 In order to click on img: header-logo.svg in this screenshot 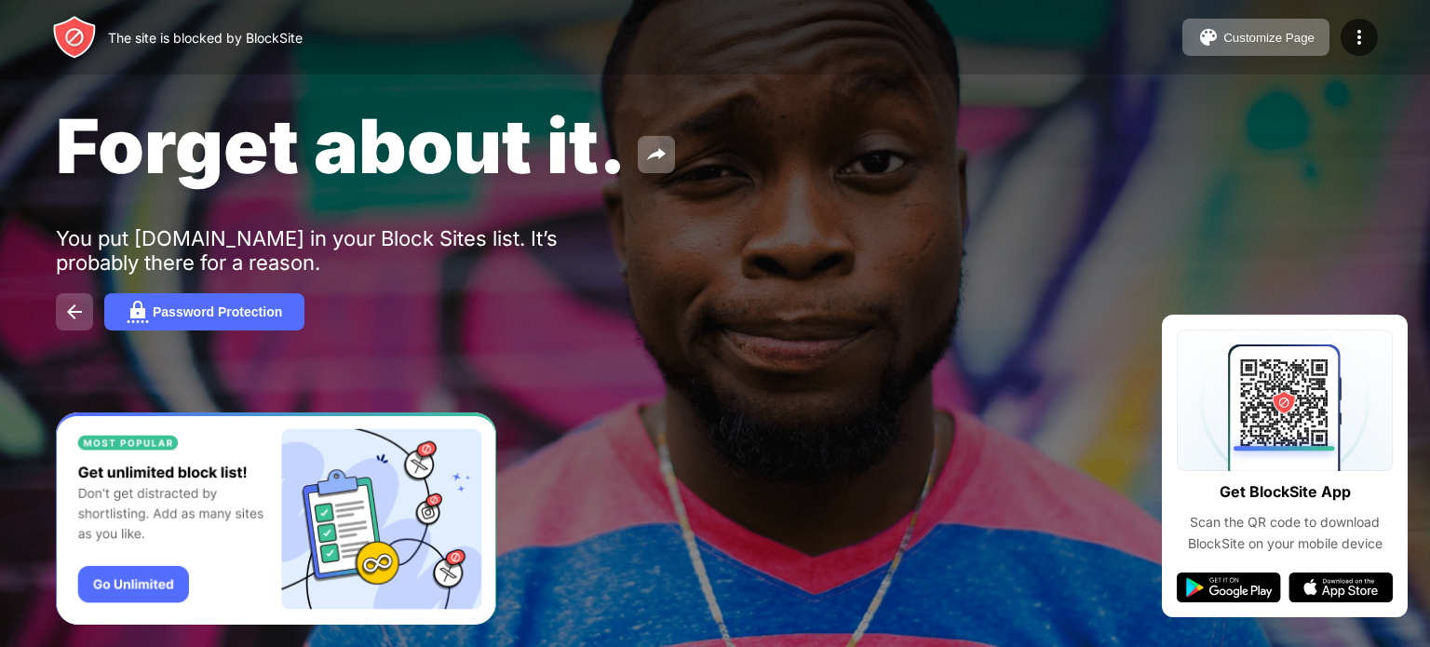, I will do `click(74, 37)`.